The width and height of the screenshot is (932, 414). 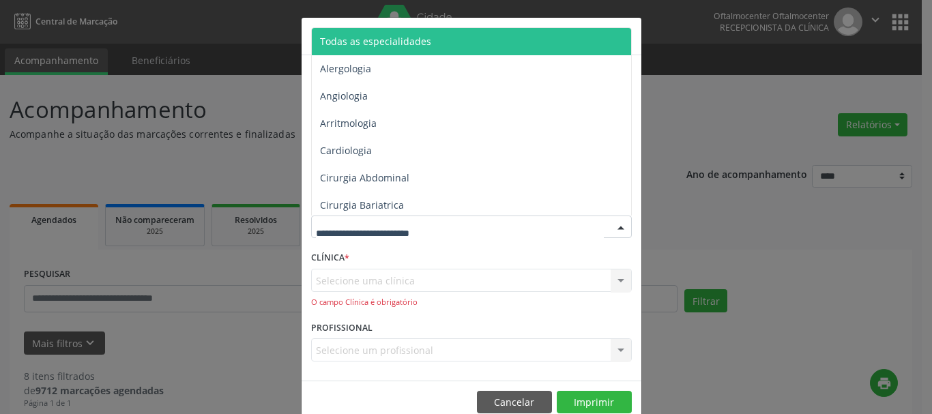 What do you see at coordinates (515, 403) in the screenshot?
I see `button: Cancelar` at bounding box center [515, 403].